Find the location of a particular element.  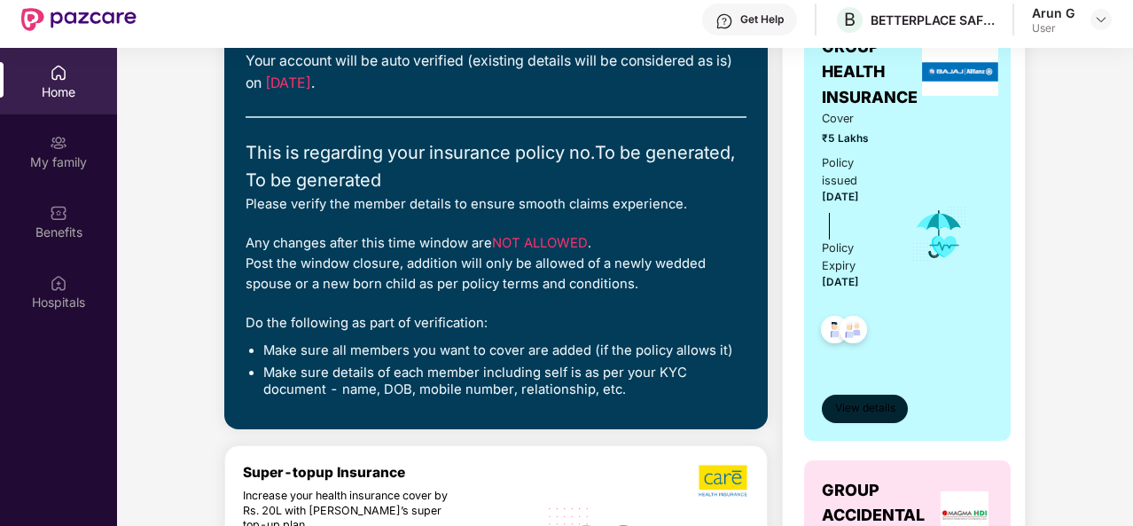

img: New Pazcare Logo is located at coordinates (79, 19).